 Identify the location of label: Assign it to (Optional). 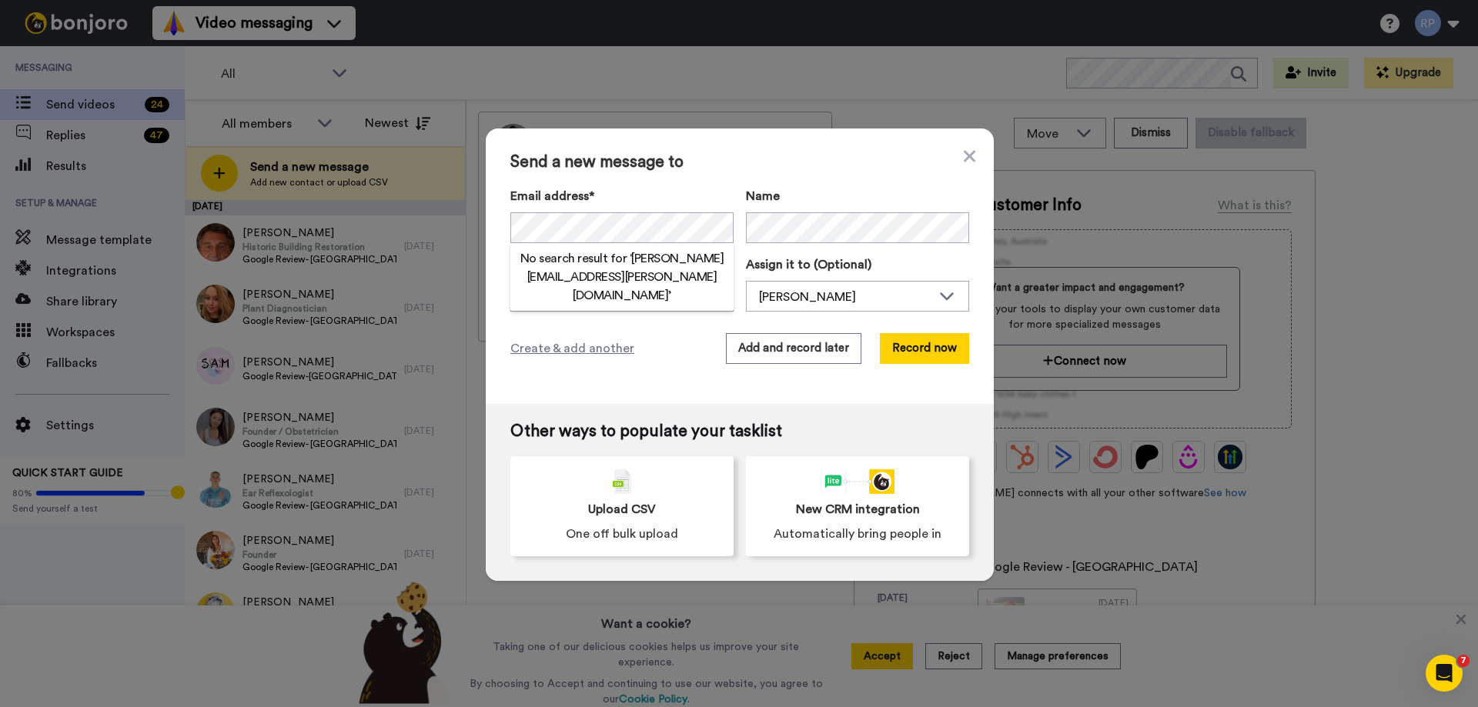
(857, 265).